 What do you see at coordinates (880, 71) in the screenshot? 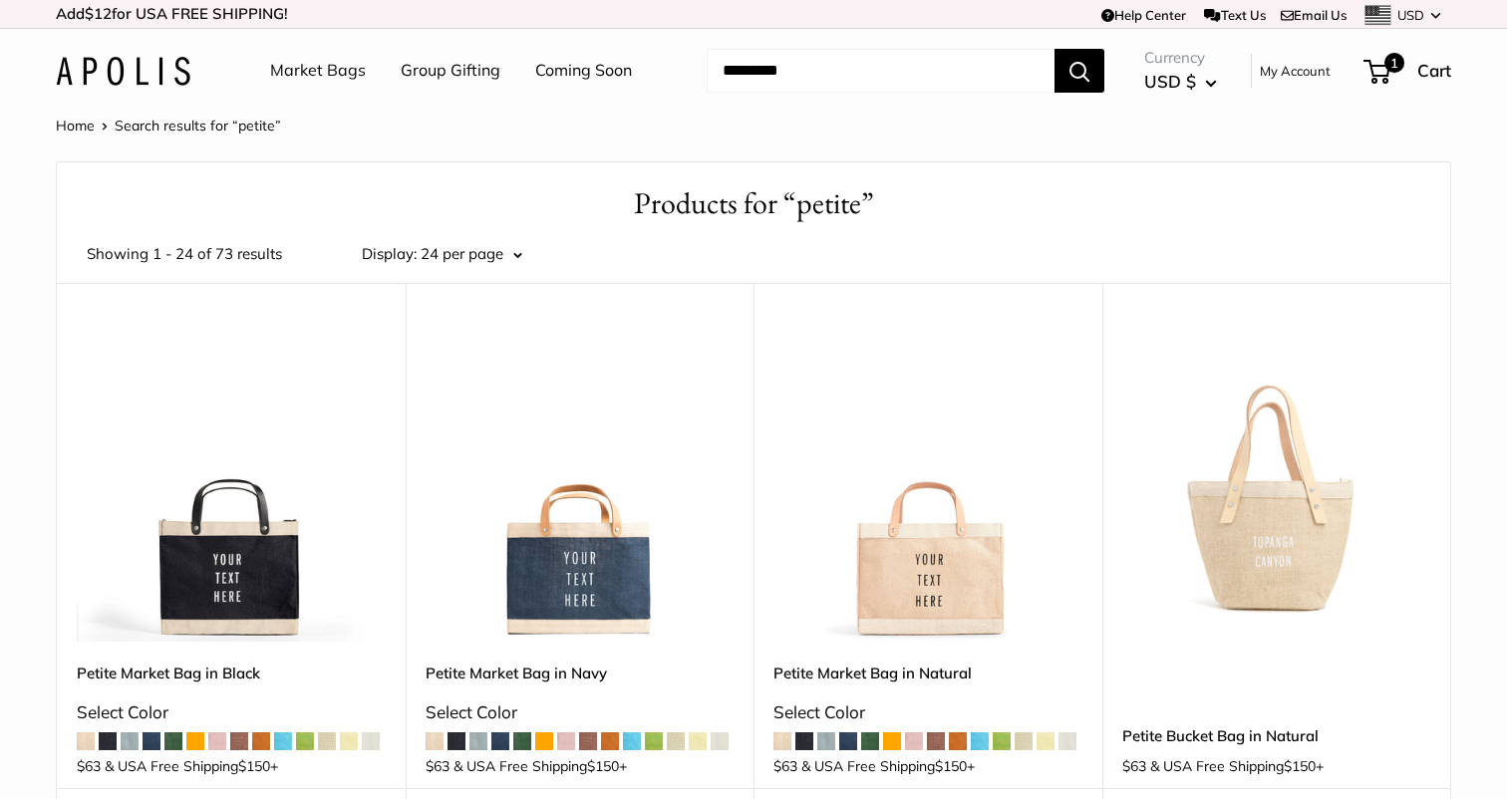
I see `input: Search...` at bounding box center [880, 71].